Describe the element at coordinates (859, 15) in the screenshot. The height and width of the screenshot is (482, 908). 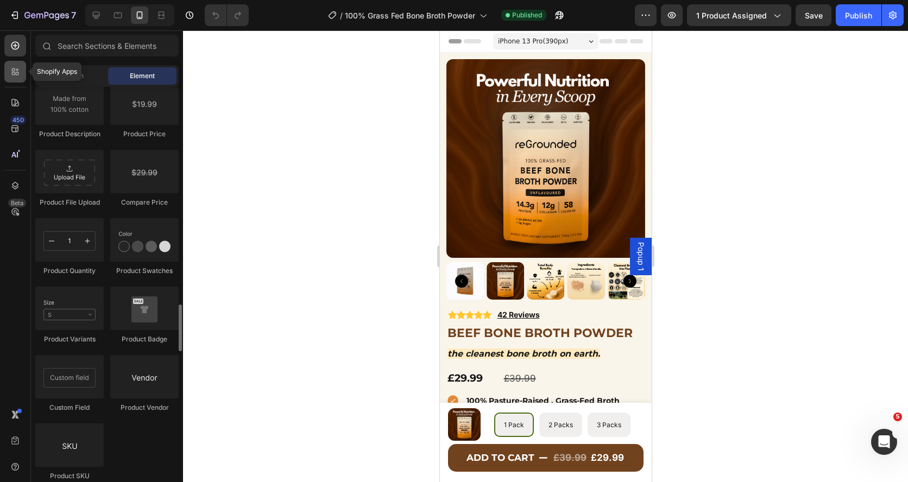
I see `button: Publish` at that location.